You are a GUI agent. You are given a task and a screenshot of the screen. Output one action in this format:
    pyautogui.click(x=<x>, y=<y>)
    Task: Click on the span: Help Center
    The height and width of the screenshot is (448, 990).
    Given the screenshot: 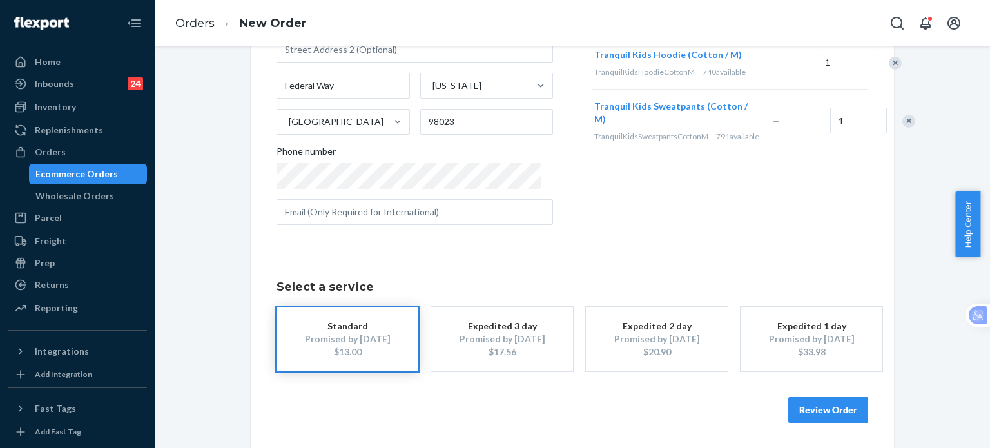 What is the action you would take?
    pyautogui.click(x=968, y=224)
    